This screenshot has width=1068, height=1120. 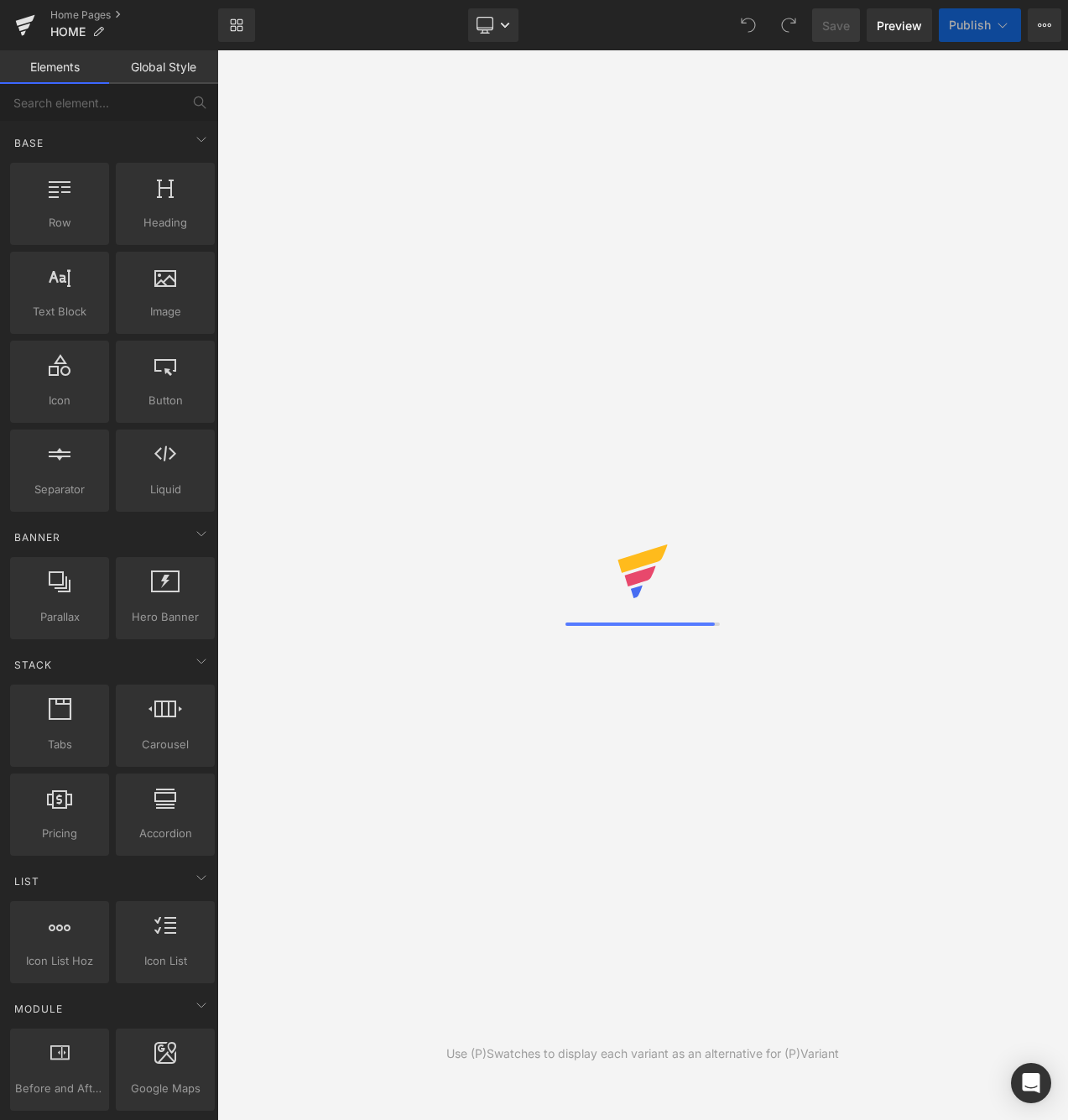 What do you see at coordinates (134, 15) in the screenshot?
I see `a: Home Pages` at bounding box center [134, 15].